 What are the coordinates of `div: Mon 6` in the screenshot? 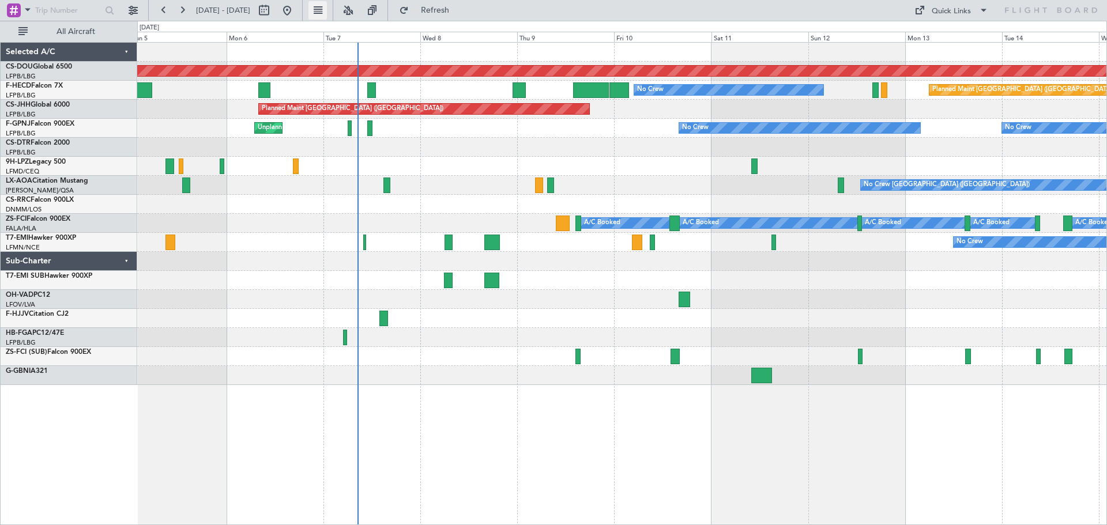 It's located at (275, 37).